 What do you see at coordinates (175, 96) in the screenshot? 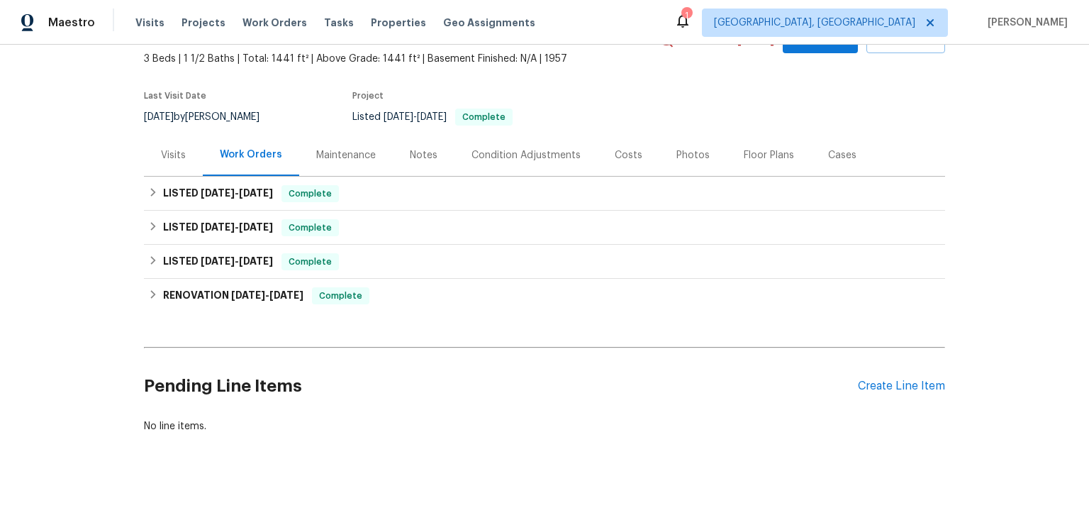
I see `span: Last Visit Date` at bounding box center [175, 96].